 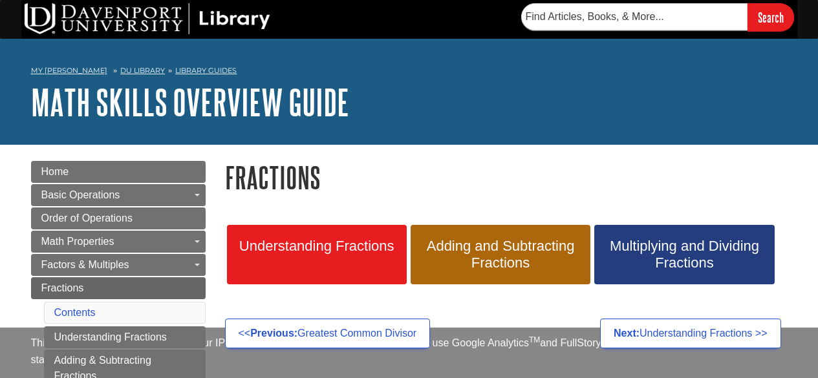 I want to click on a: Multiplying and Dividing Fractions, so click(x=684, y=255).